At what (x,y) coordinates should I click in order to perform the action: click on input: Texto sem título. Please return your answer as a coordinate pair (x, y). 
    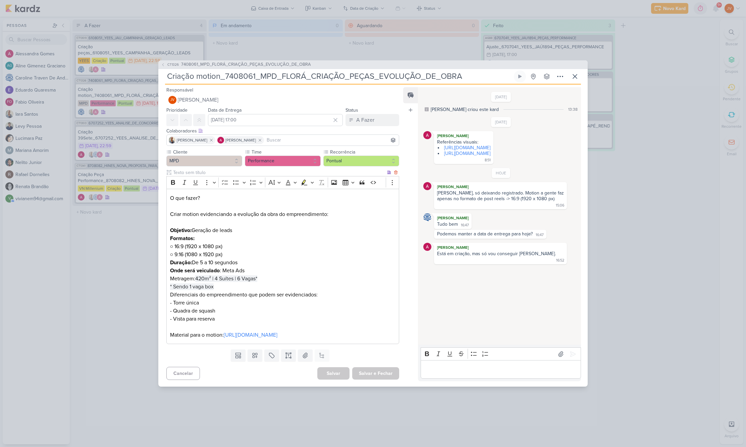
    Looking at the image, I should click on (279, 172).